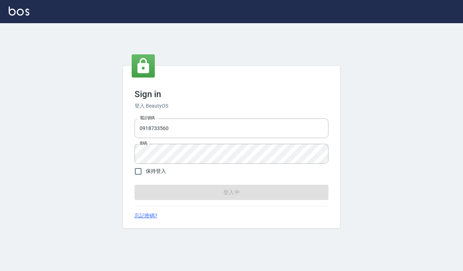  I want to click on span: 保持登入, so click(156, 171).